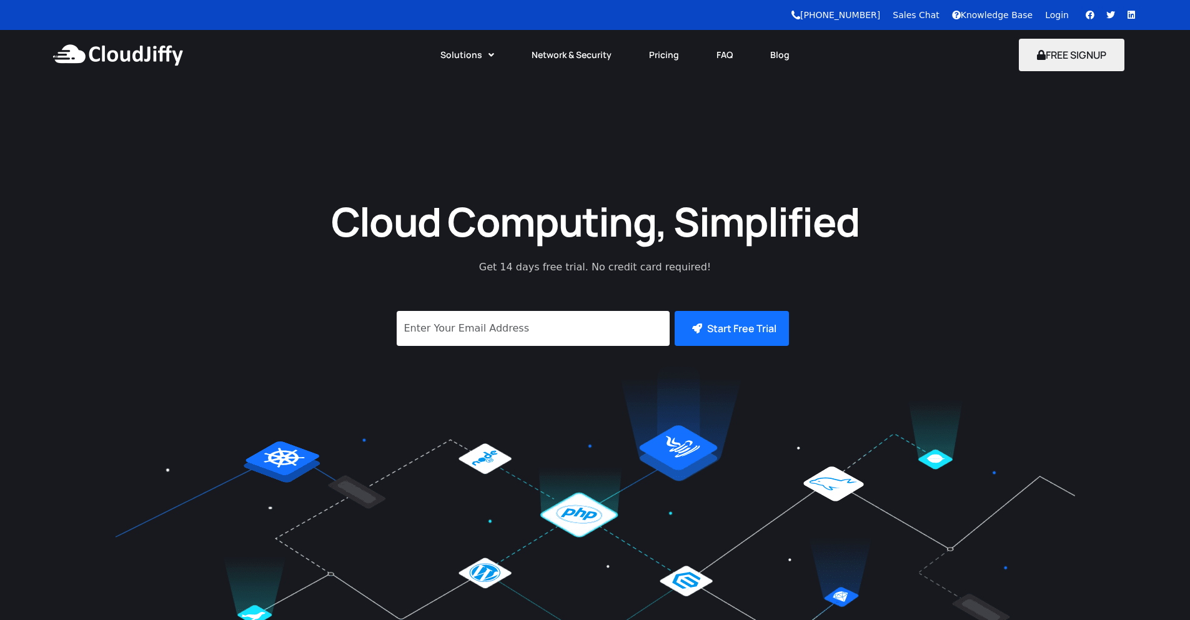  What do you see at coordinates (993, 15) in the screenshot?
I see `a: Knowledge Base` at bounding box center [993, 15].